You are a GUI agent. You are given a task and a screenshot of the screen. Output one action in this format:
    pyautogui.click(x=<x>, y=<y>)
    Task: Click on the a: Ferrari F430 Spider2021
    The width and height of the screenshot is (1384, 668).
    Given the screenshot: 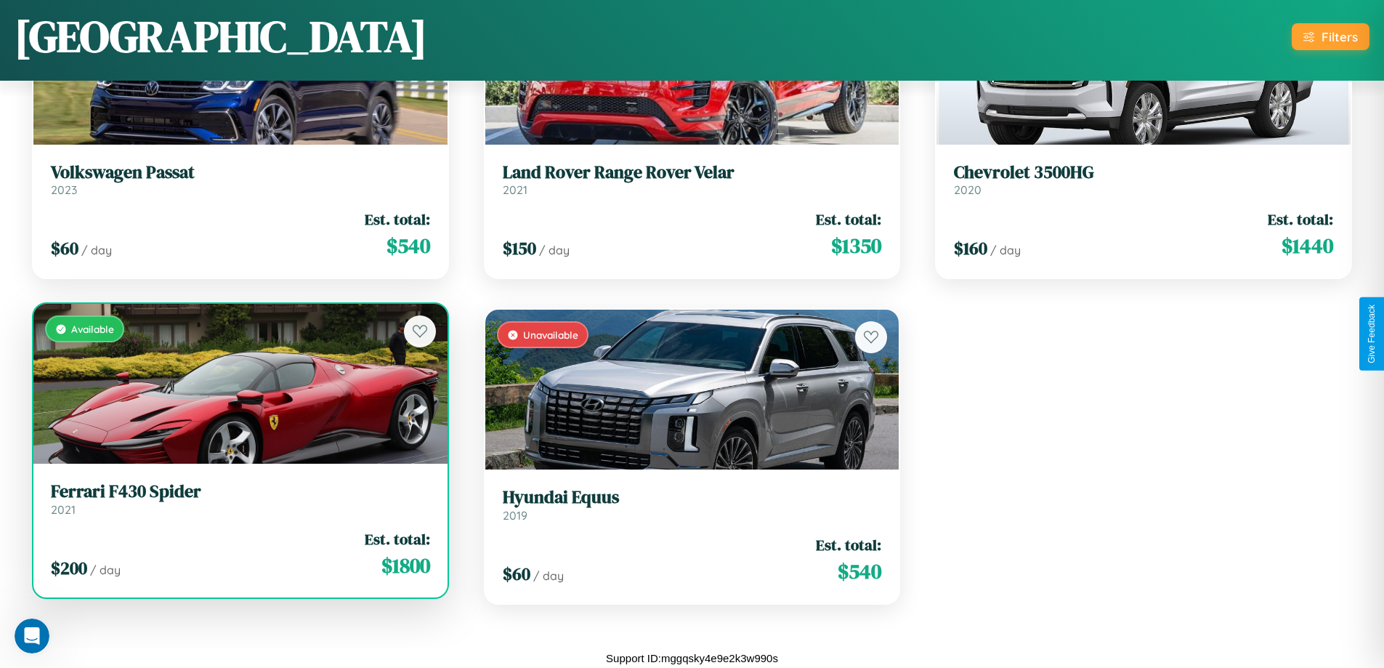 What is the action you would take?
    pyautogui.click(x=241, y=498)
    